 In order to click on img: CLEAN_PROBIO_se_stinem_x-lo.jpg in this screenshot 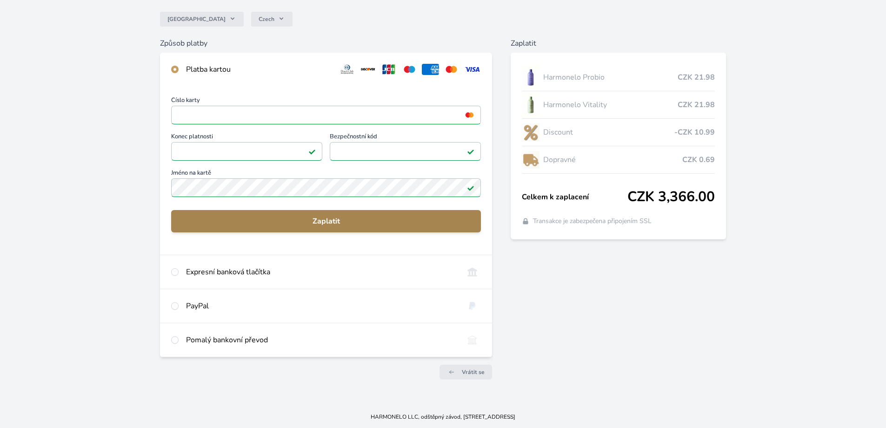, I will do `click(531, 77)`.